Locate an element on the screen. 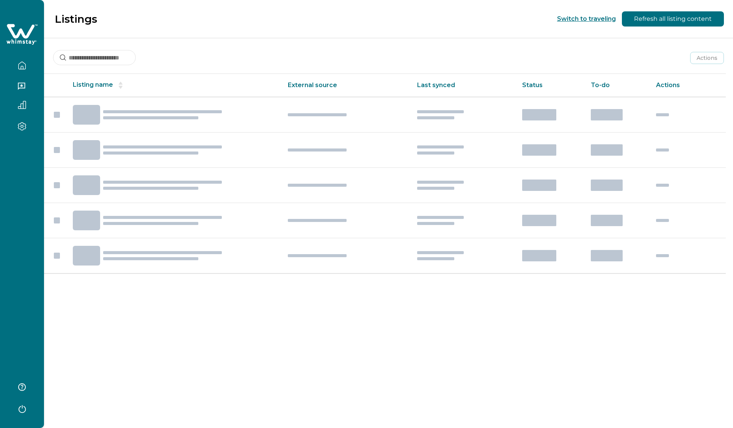 The image size is (733, 428). th: Status is located at coordinates (550, 85).